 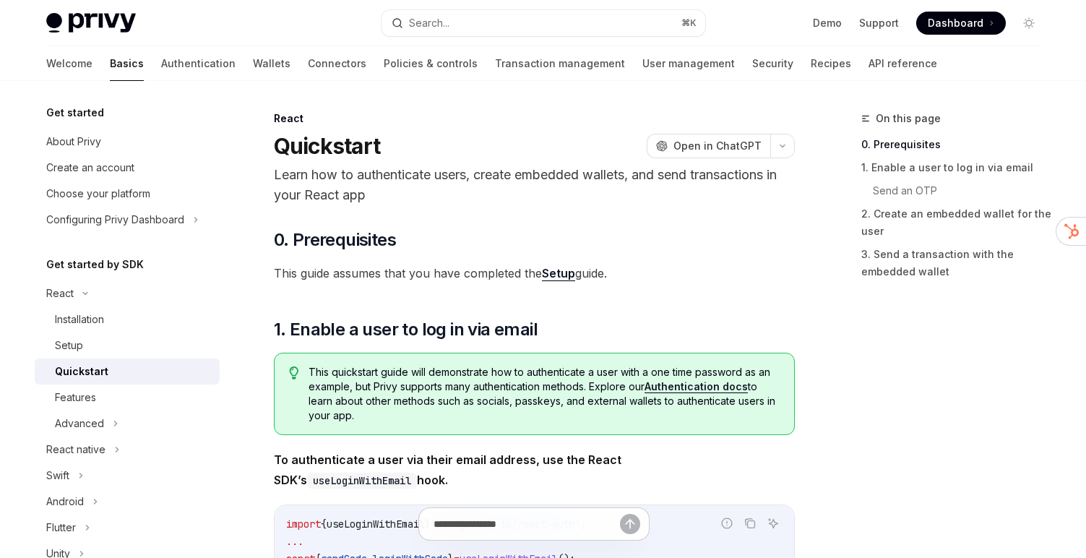 What do you see at coordinates (447, 469) in the screenshot?
I see `strong: To authenticate a user via their email address, use the React SDK’s hook.` at bounding box center [447, 469].